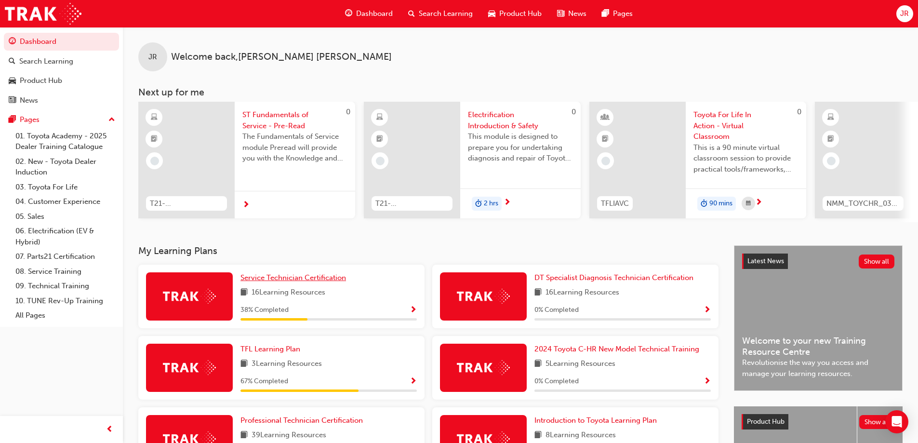 The height and width of the screenshot is (443, 918). What do you see at coordinates (618, 349) in the screenshot?
I see `a: 2024 Toyota C-HR New Model Technical Training` at bounding box center [618, 349].